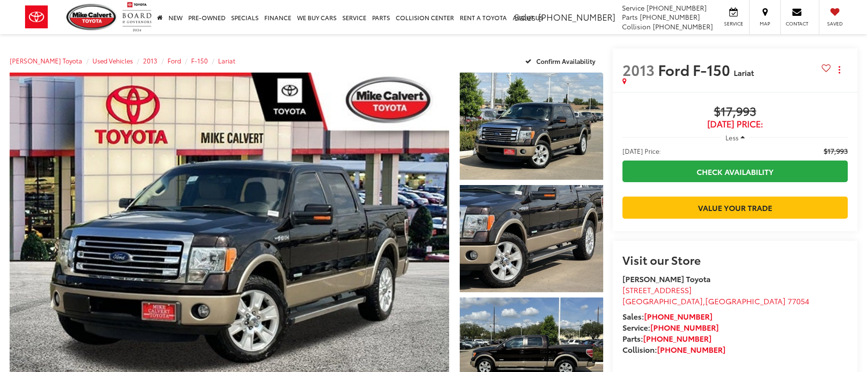  Describe the element at coordinates (674, 349) in the screenshot. I see `strong: Collision:` at that location.